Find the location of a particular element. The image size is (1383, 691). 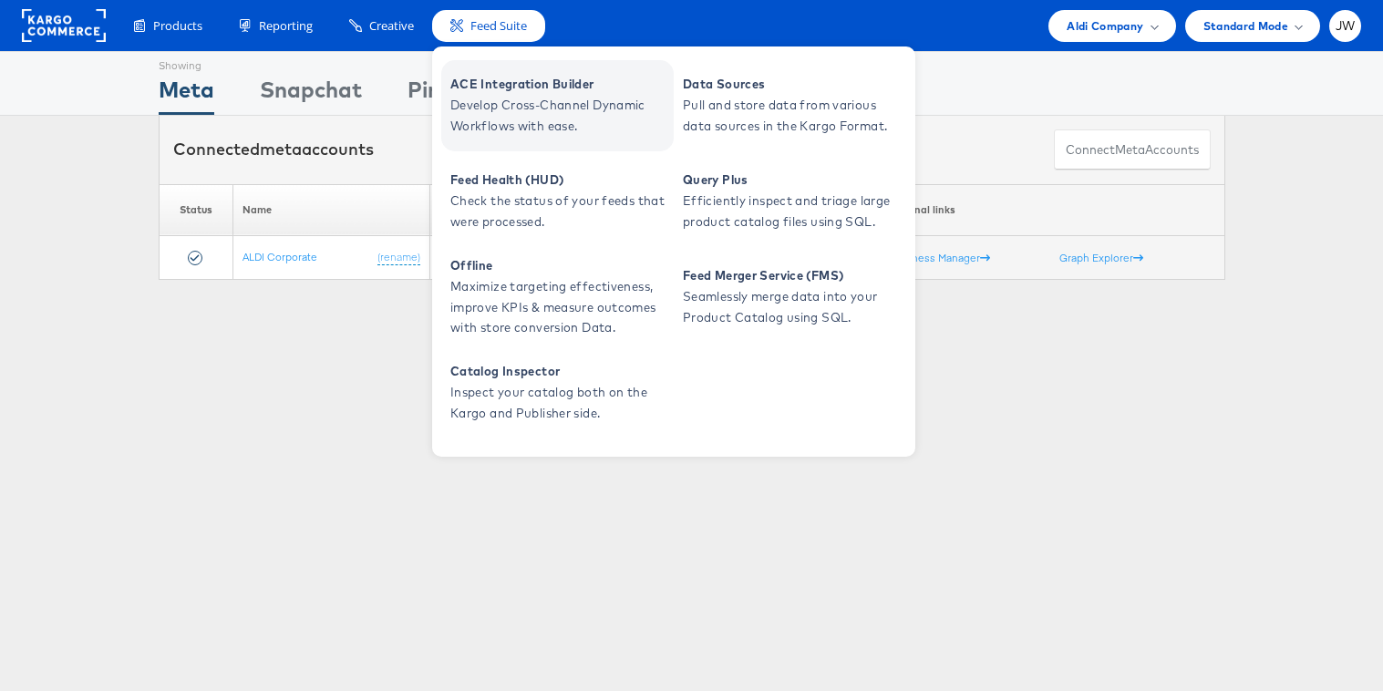

span: Feed Merger Service (FMS) is located at coordinates (792, 275).